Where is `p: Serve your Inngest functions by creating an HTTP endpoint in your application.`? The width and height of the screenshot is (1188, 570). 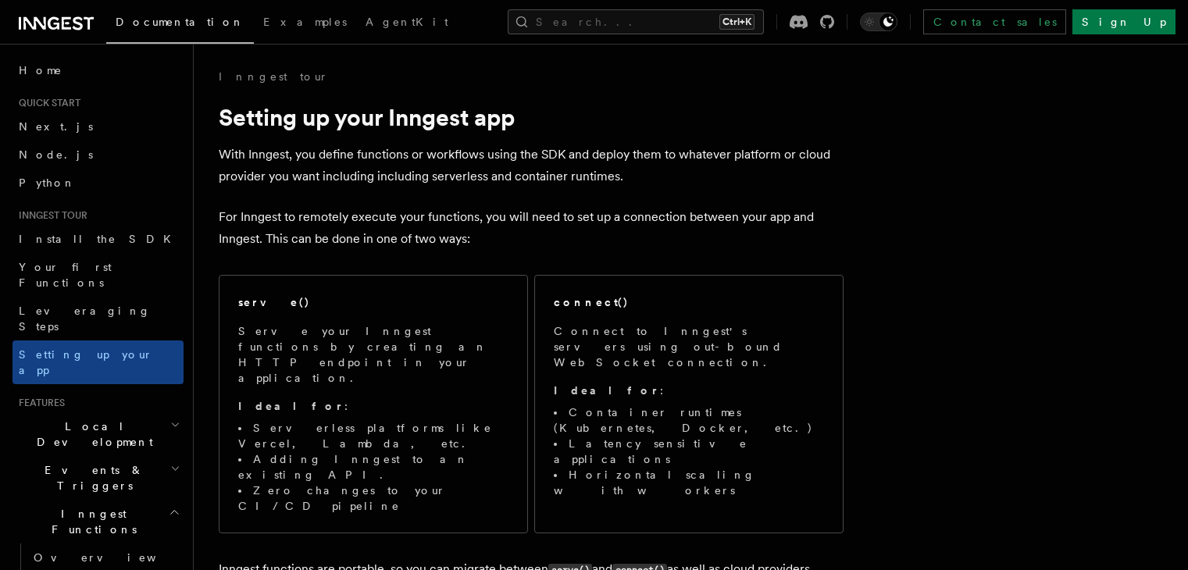 p: Serve your Inngest functions by creating an HTTP endpoint in your application. is located at coordinates (373, 355).